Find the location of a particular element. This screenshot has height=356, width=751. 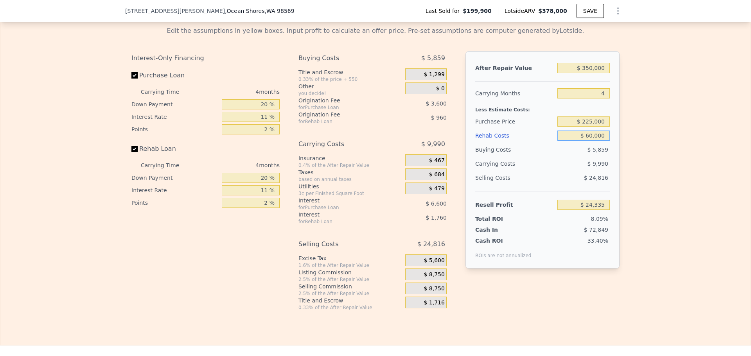

div: Excise Tax is located at coordinates (350, 259).